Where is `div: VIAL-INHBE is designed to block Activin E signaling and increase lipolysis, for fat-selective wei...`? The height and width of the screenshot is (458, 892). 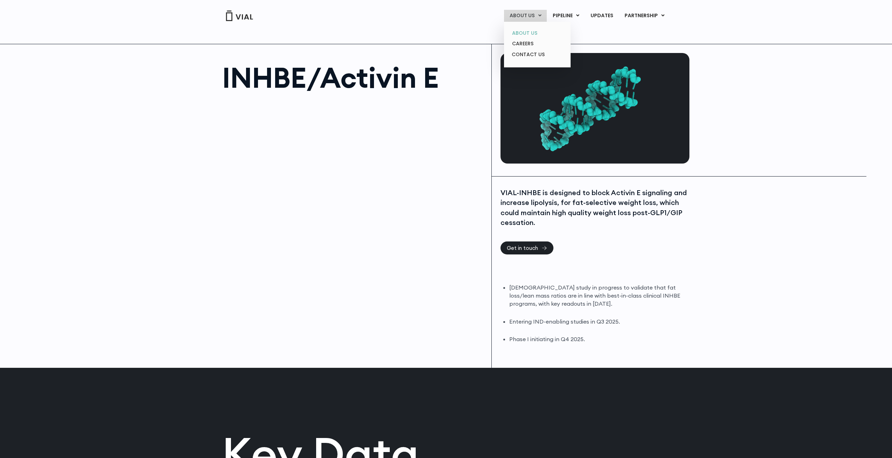 div: VIAL-INHBE is designed to block Activin E signaling and increase lipolysis, for fat-selective wei... is located at coordinates (594, 208).